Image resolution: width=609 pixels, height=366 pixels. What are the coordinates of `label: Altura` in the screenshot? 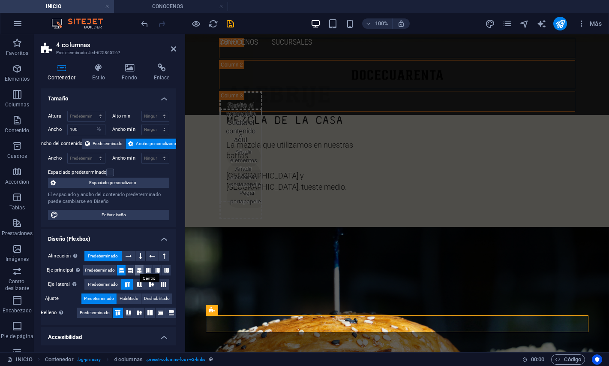 It's located at (57, 116).